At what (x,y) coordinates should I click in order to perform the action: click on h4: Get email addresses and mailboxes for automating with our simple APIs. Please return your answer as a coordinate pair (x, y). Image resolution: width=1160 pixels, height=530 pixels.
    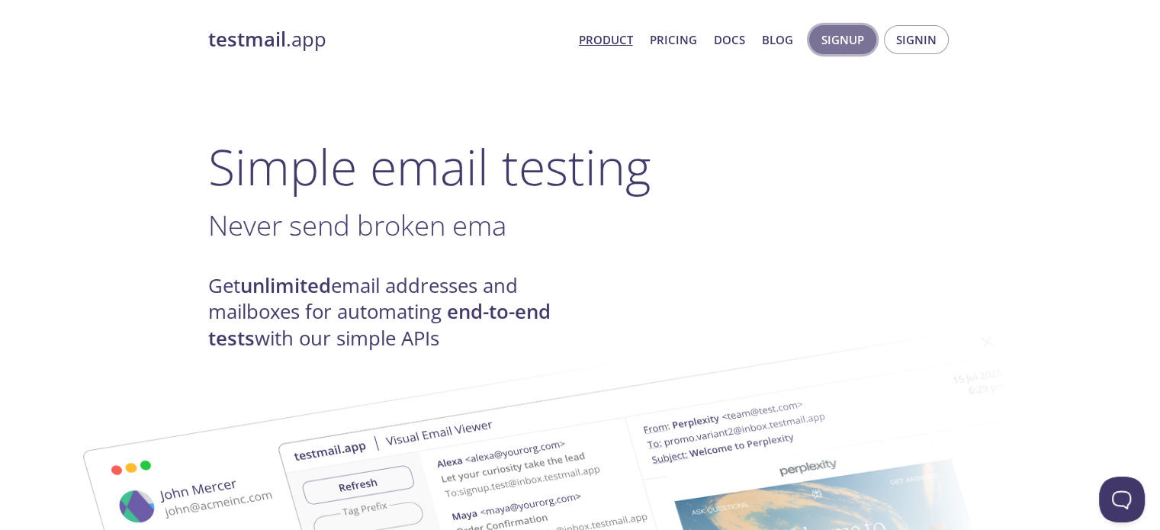
    Looking at the image, I should click on (394, 312).